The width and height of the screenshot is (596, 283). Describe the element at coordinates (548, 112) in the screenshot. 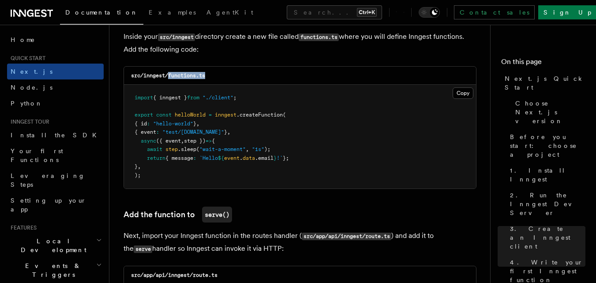

I see `a: Choose Next.js version` at that location.